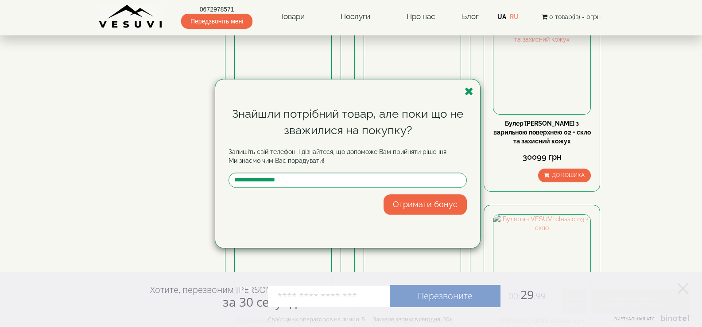 The height and width of the screenshot is (327, 702). What do you see at coordinates (425, 205) in the screenshot?
I see `button: Отримати бонус` at bounding box center [425, 205].